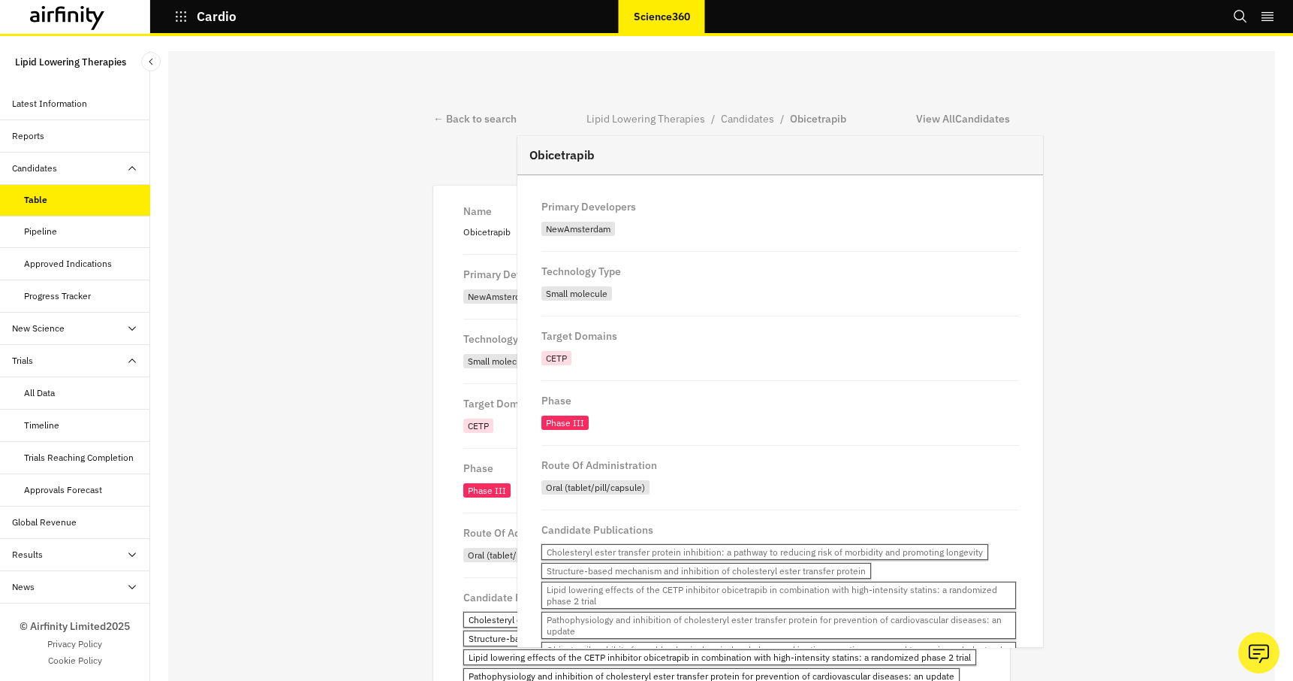 The image size is (1293, 681). Describe the element at coordinates (35, 200) in the screenshot. I see `div: Table` at that location.